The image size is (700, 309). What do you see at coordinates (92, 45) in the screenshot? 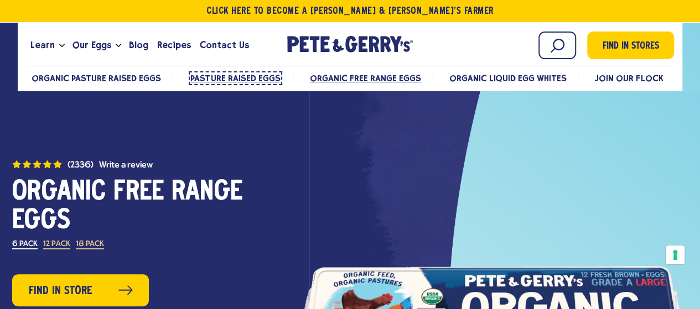
I see `span: Our Eggs` at bounding box center [92, 45].